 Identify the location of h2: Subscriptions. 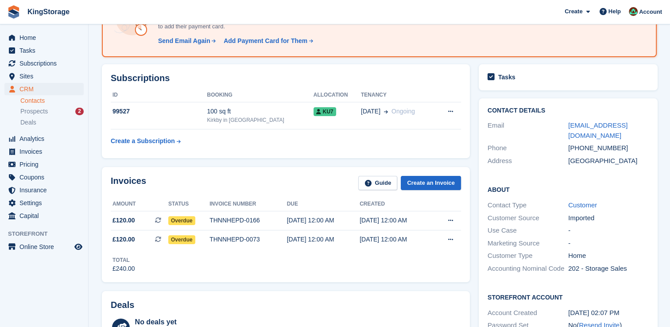
(286, 78).